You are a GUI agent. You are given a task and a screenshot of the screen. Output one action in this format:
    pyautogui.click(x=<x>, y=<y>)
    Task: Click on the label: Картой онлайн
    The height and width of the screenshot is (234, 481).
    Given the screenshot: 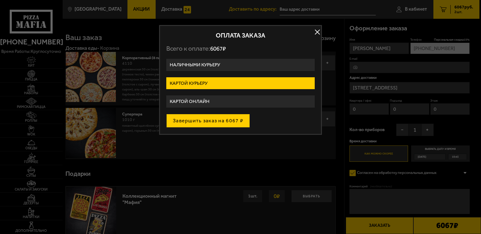 What is the action you would take?
    pyautogui.click(x=240, y=101)
    